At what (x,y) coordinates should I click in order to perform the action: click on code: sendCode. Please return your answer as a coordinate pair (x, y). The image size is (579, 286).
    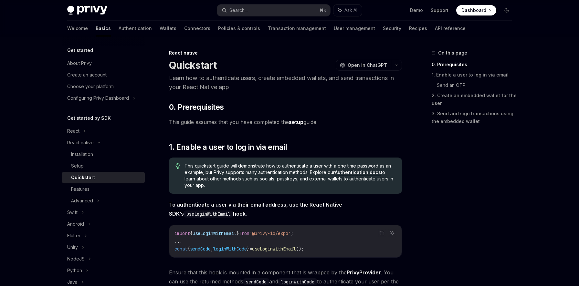
    Looking at the image, I should click on (256, 282).